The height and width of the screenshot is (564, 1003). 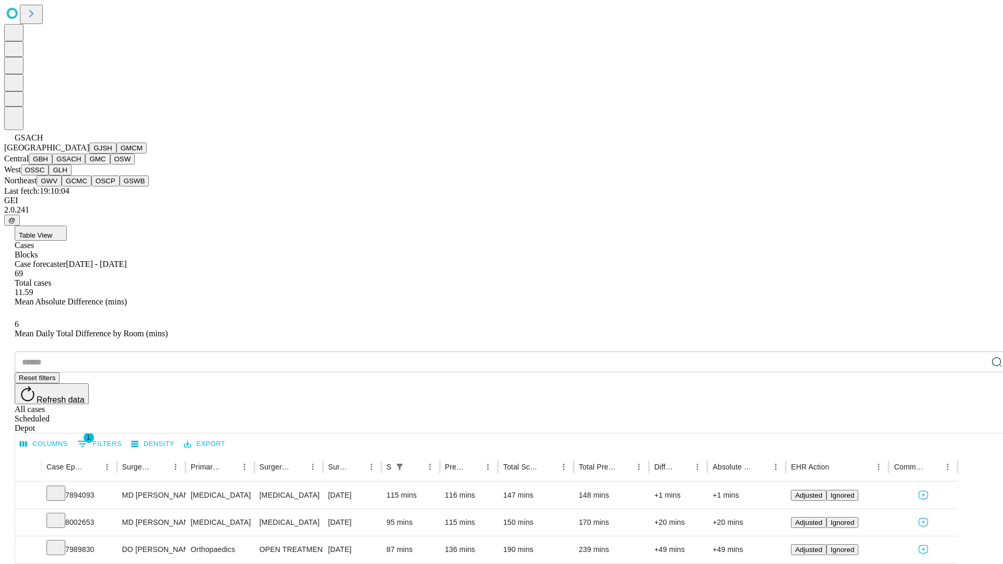 What do you see at coordinates (611, 523) in the screenshot?
I see `div: 170 mins` at bounding box center [611, 523].